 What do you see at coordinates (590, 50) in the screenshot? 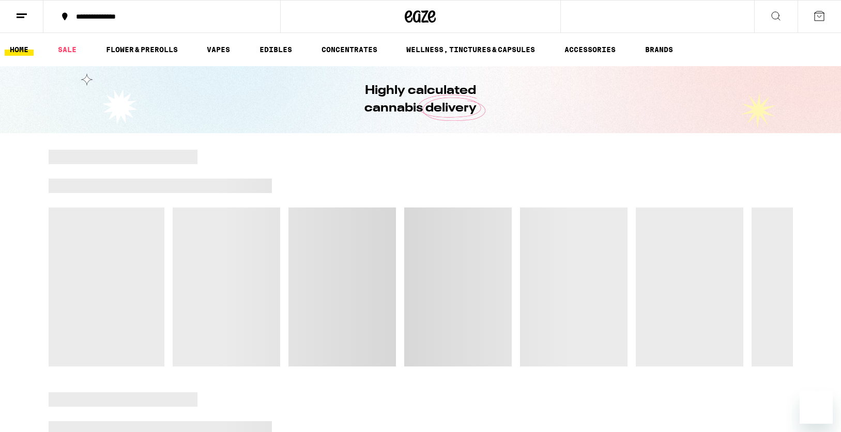
I see `a: ACCESSORIES` at bounding box center [590, 50].